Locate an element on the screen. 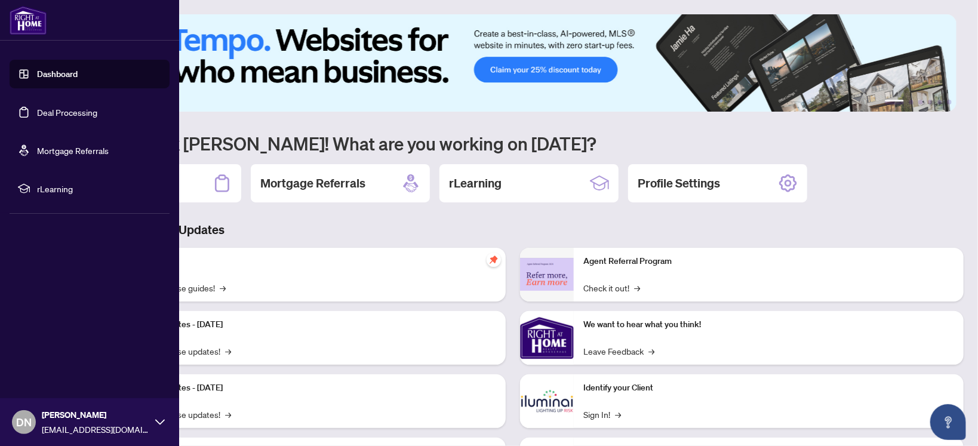 This screenshot has height=446, width=978. img: logo is located at coordinates (28, 20).